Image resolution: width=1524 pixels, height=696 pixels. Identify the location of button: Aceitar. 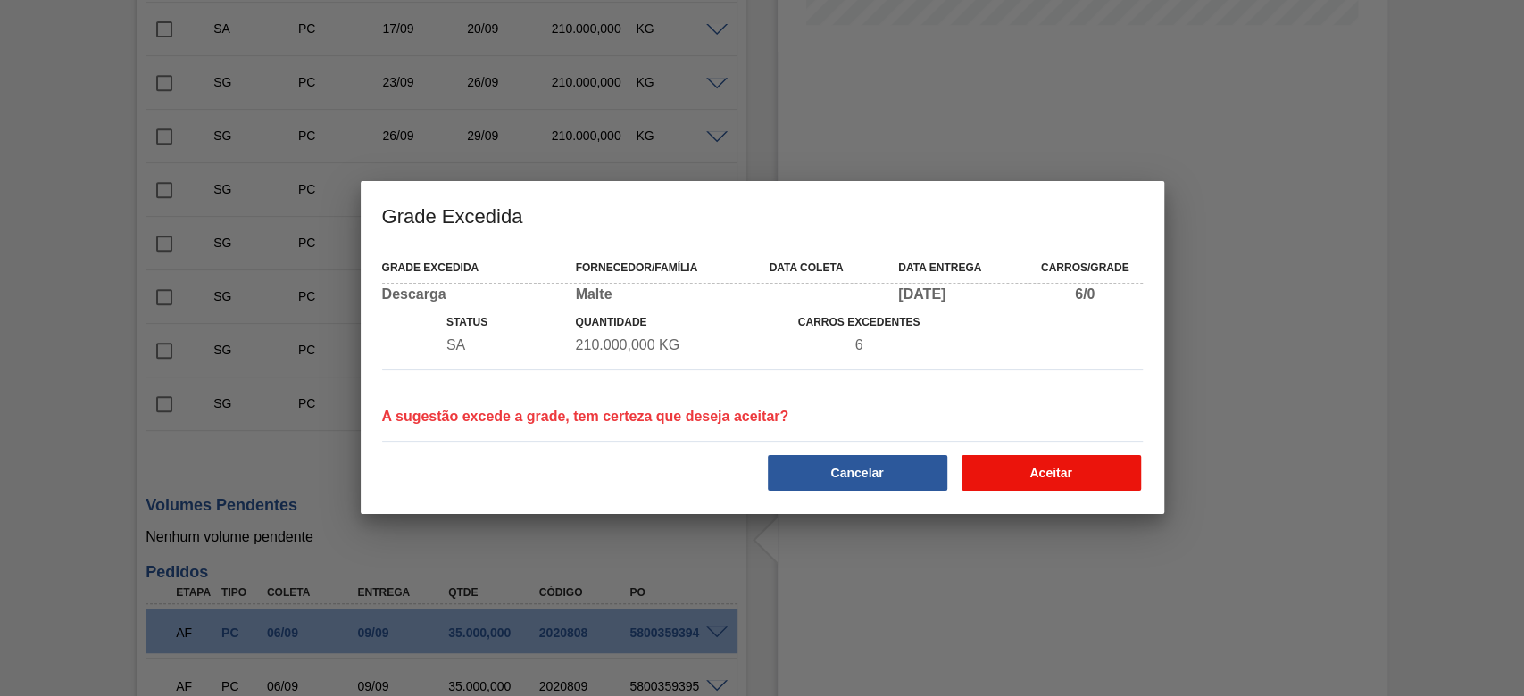
(1051, 473).